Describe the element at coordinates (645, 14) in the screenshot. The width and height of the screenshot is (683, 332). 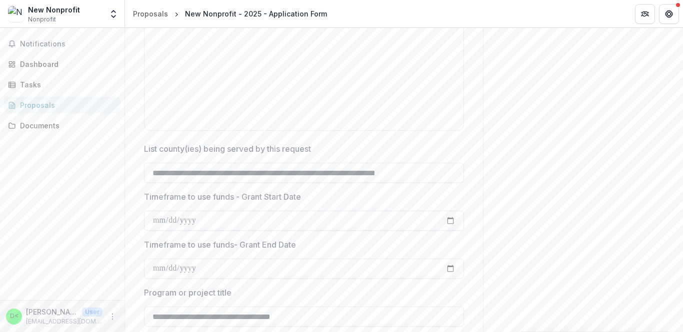
I see `button: Partners` at that location.